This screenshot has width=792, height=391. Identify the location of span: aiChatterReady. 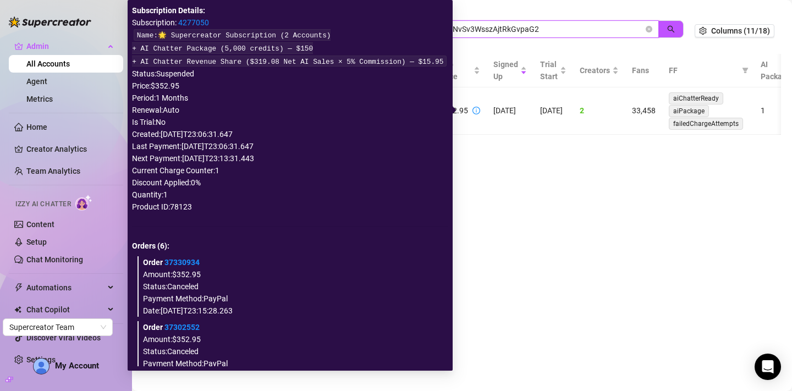
(696, 98).